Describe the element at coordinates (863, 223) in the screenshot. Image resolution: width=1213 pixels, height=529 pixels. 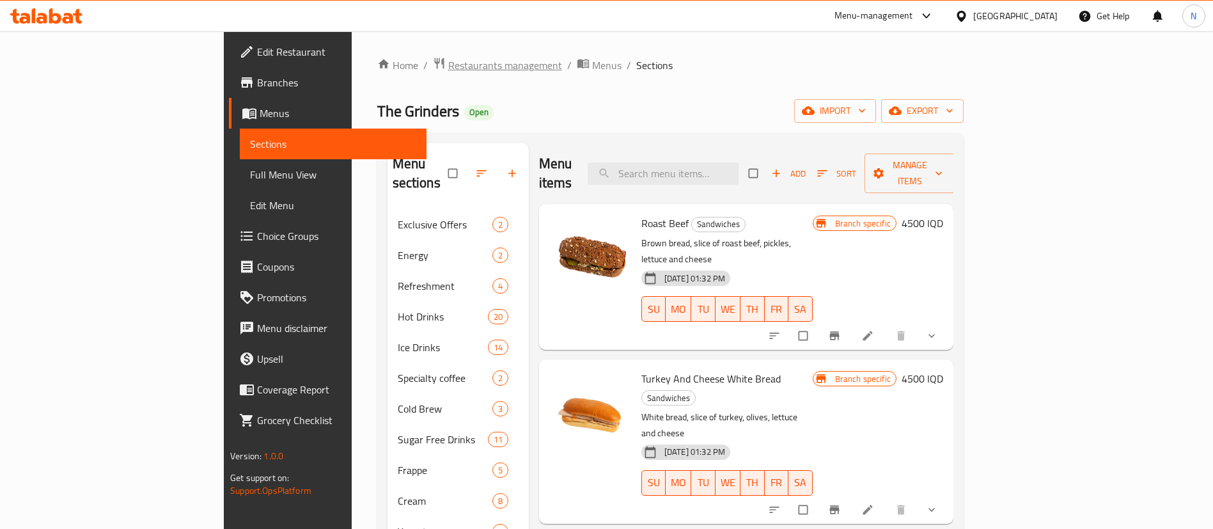
I see `span: Branch specific` at that location.